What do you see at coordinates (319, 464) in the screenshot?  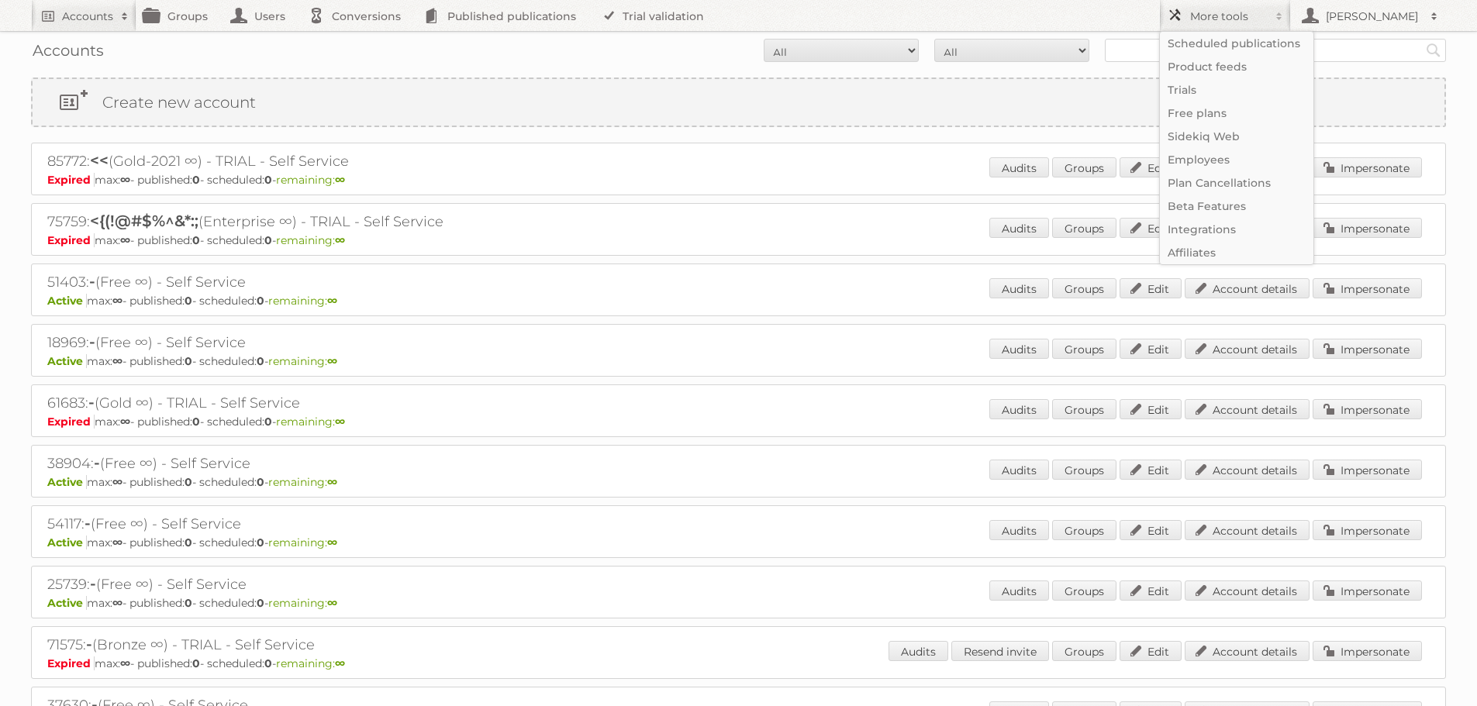 I see `h2: 38904: (Free ∞) - Self Service` at bounding box center [319, 464].